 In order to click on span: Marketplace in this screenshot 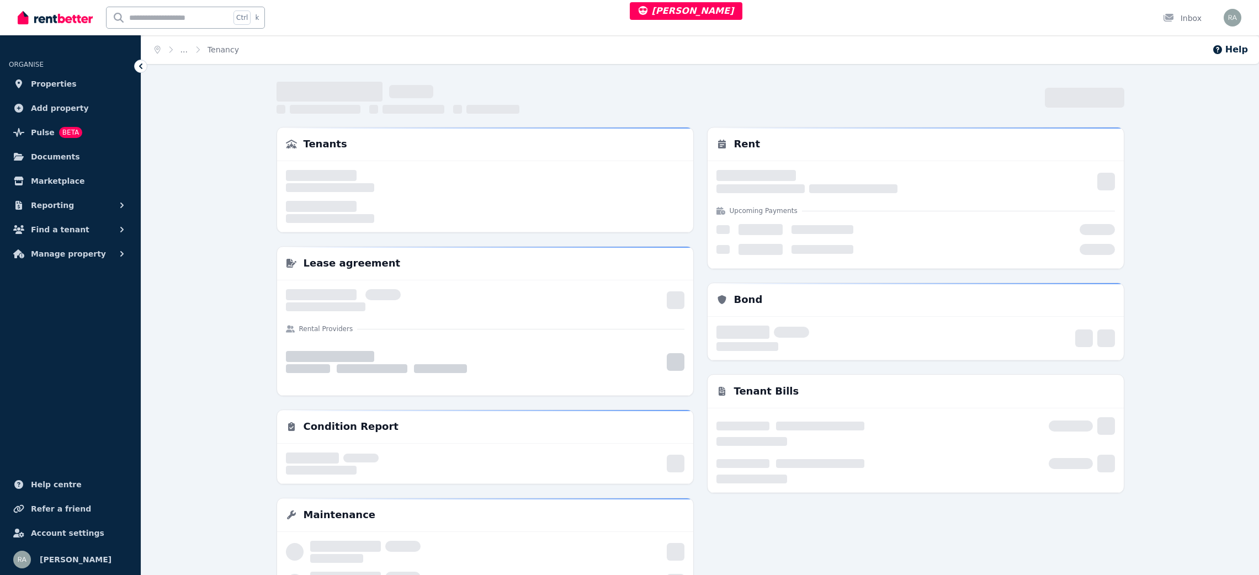, I will do `click(57, 181)`.